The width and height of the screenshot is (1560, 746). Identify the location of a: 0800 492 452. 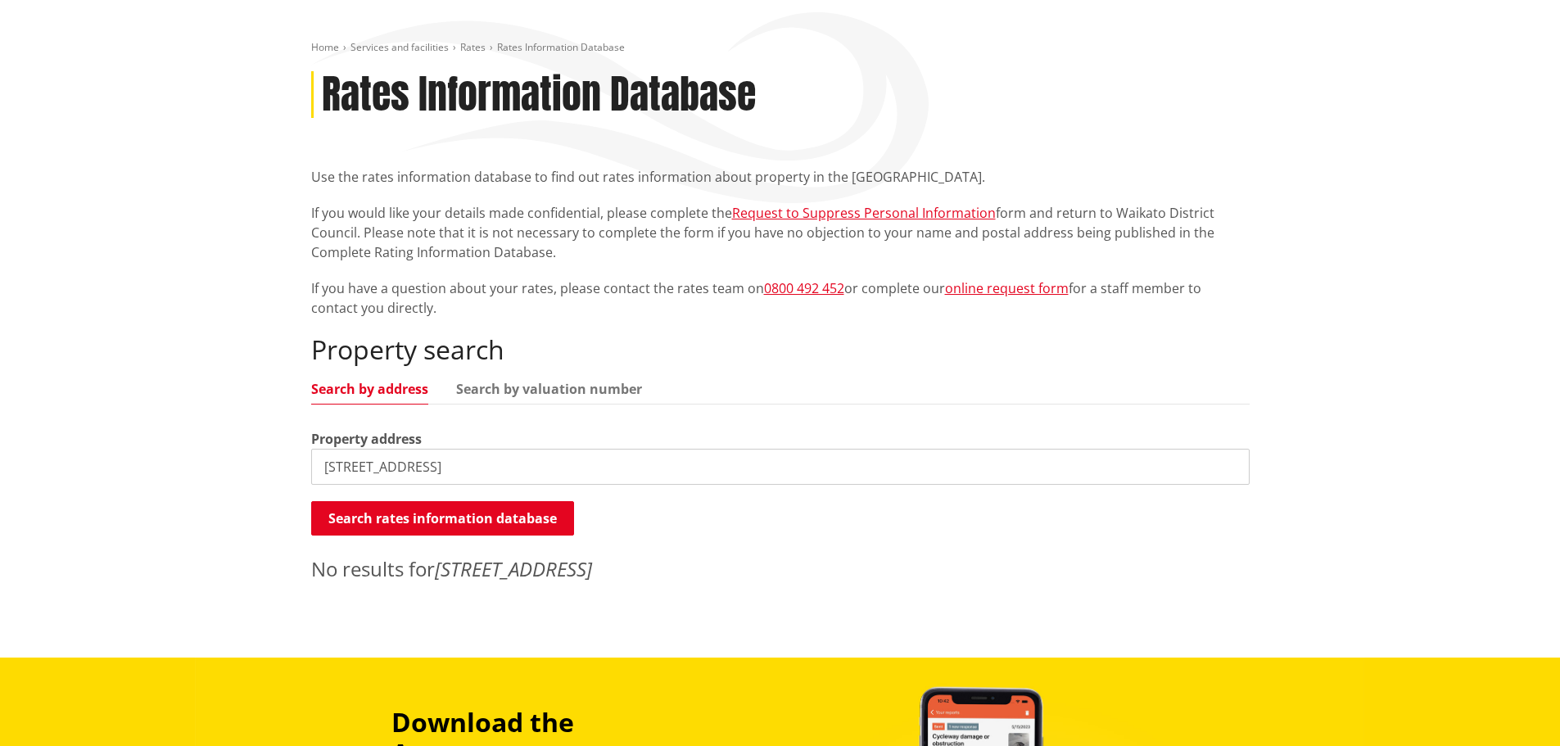
(804, 288).